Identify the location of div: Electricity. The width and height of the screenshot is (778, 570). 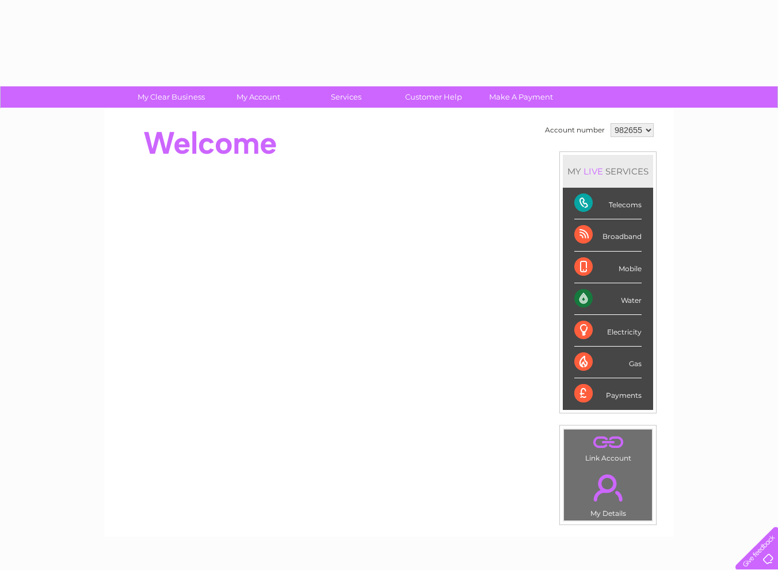
(608, 330).